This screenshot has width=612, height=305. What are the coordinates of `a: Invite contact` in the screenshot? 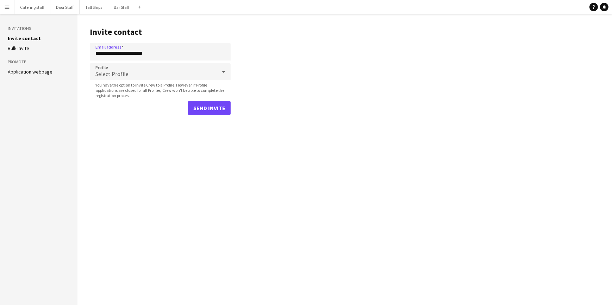 It's located at (24, 38).